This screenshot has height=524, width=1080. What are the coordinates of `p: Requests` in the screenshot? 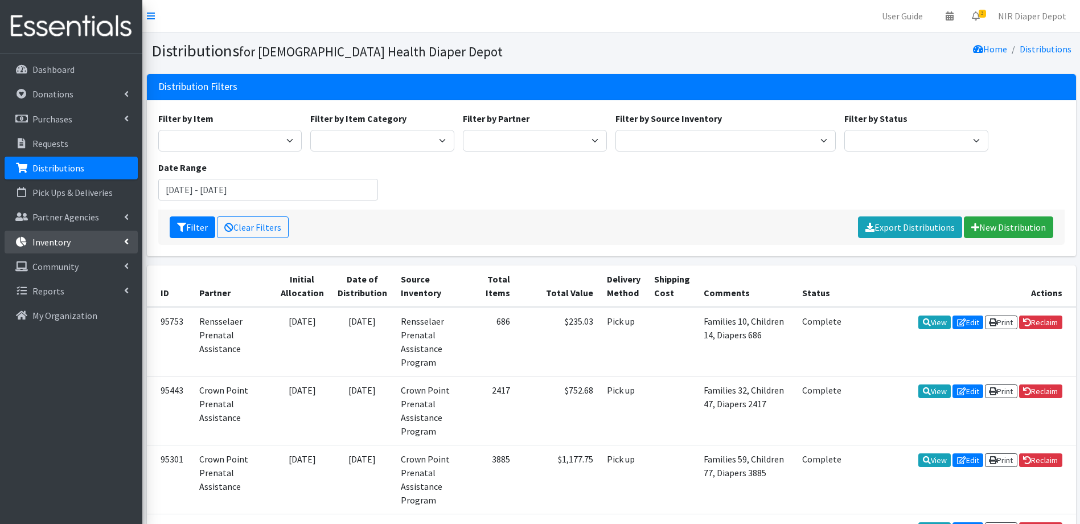 It's located at (50, 143).